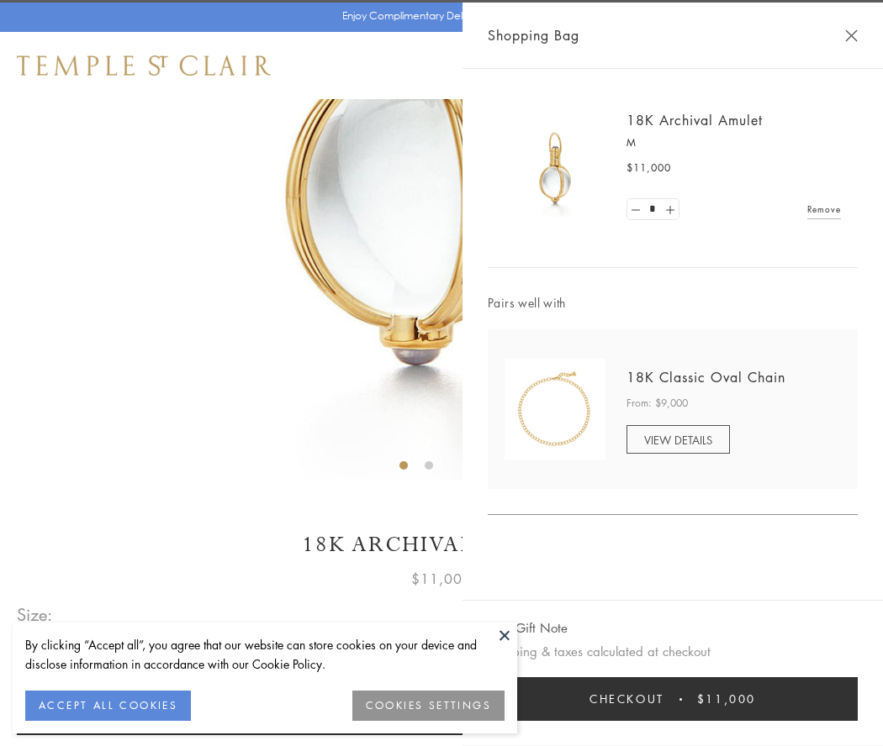 This screenshot has width=883, height=746. Describe the element at coordinates (265, 655) in the screenshot. I see `div: By clicking “Accept all”, you agree that our website can store cookies on your device and disclos...` at that location.